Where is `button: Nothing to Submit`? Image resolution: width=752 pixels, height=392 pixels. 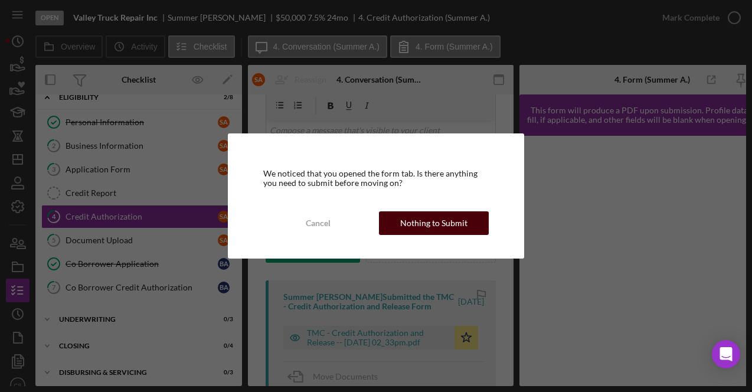
button: Nothing to Submit is located at coordinates (434, 223).